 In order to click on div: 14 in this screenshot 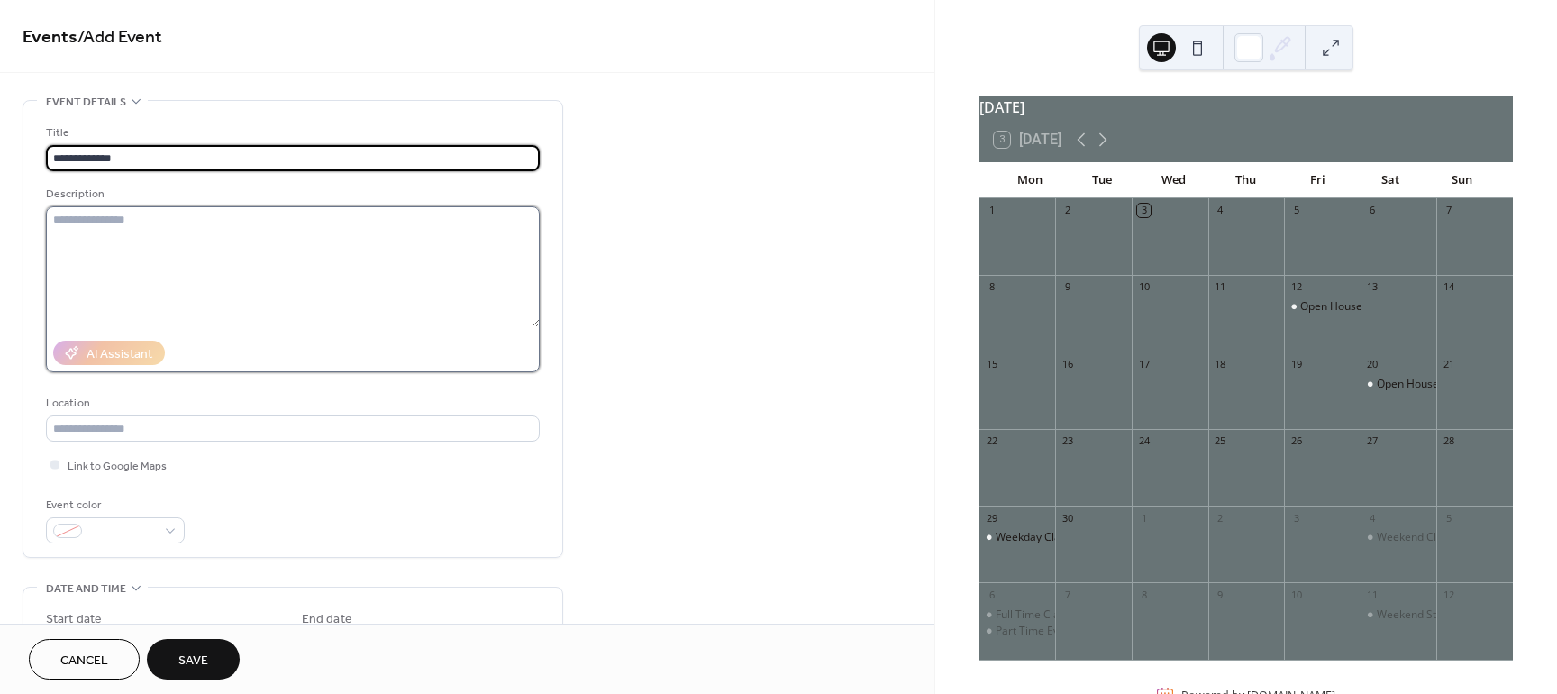, I will do `click(1448, 286)`.